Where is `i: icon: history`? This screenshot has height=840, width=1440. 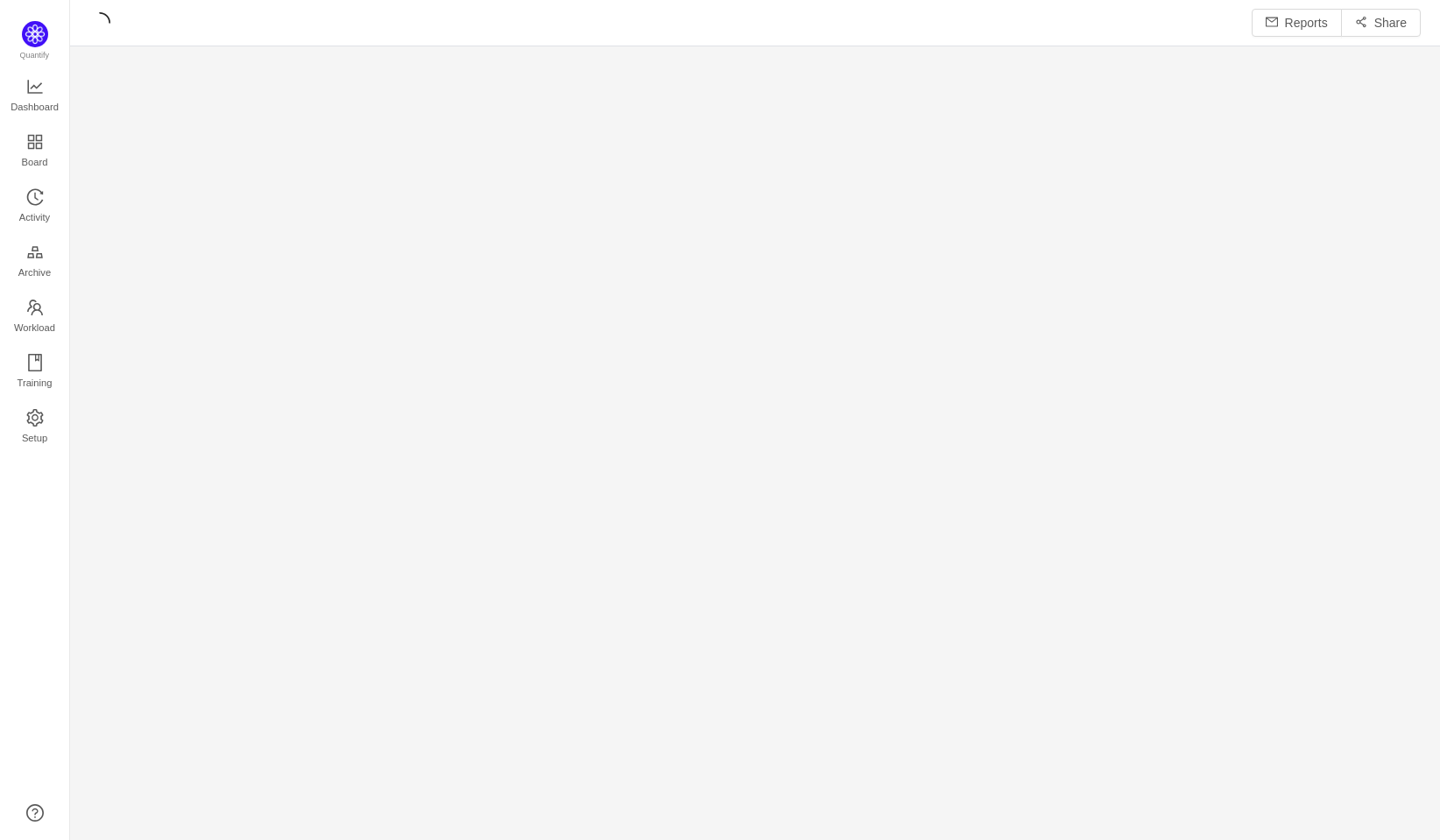 i: icon: history is located at coordinates (35, 197).